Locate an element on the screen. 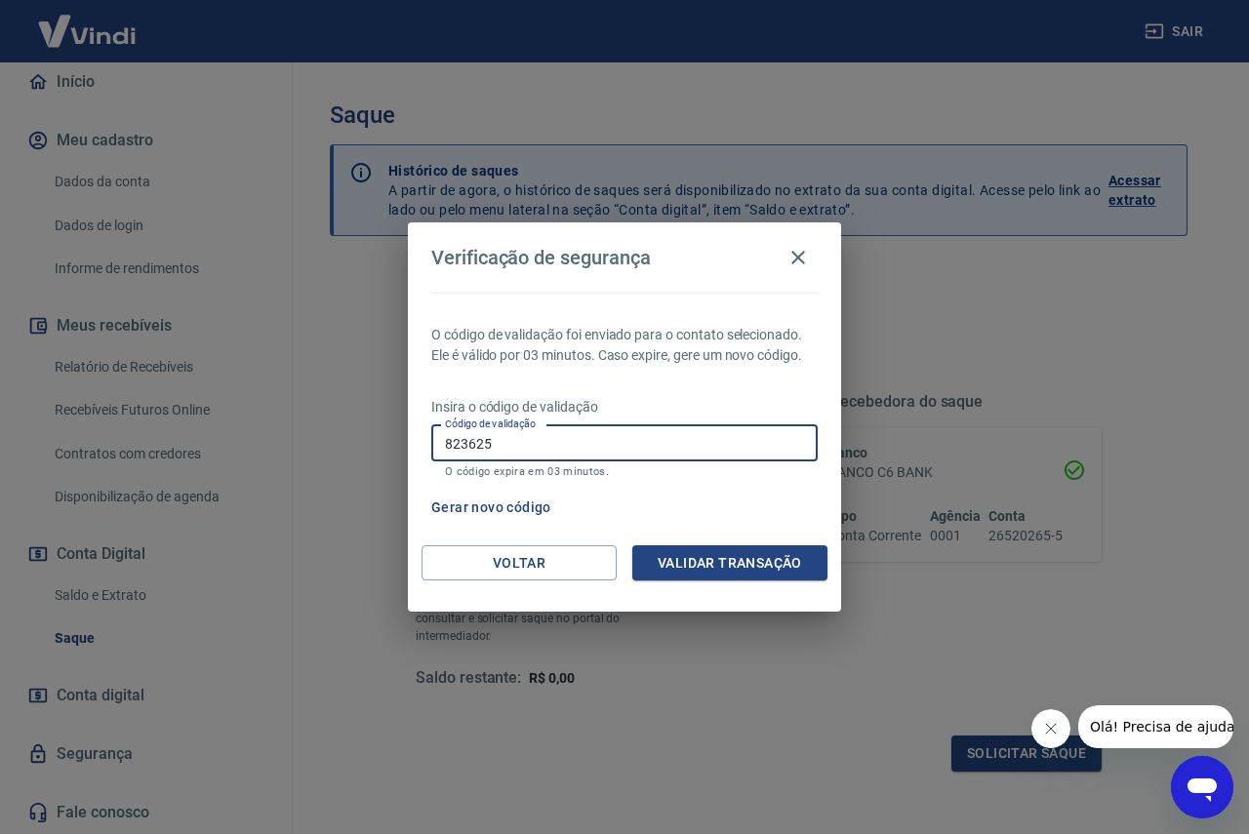 Image resolution: width=1249 pixels, height=834 pixels. p: Insira o código de validação is located at coordinates (624, 407).